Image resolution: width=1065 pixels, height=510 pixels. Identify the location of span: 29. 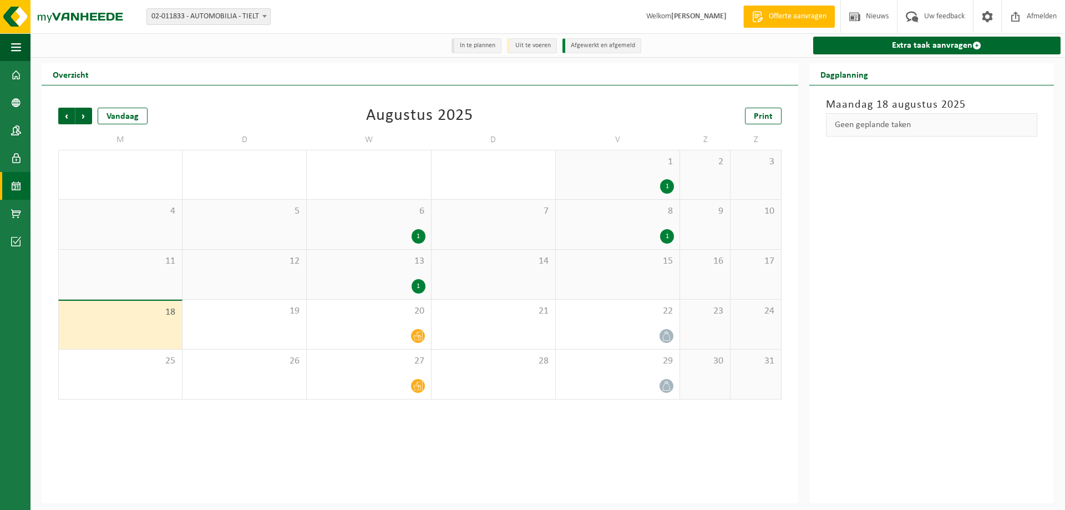
(617, 361).